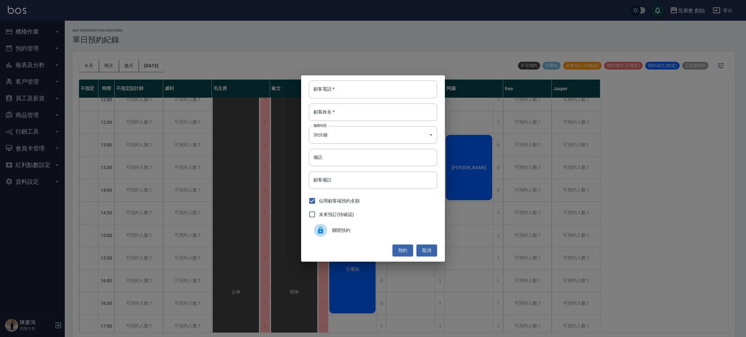 The height and width of the screenshot is (337, 746). Describe the element at coordinates (382, 231) in the screenshot. I see `span: 關閉預約` at that location.